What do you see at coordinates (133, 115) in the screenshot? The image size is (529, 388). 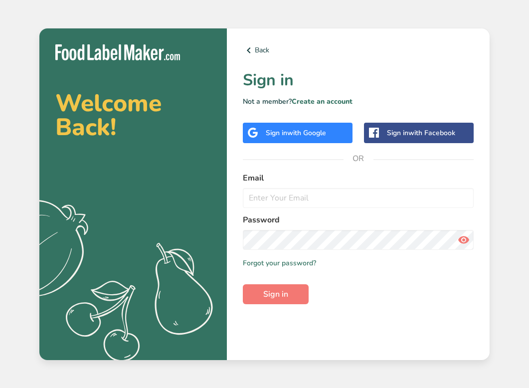 I see `h2: Welcome Back!` at bounding box center [133, 115].